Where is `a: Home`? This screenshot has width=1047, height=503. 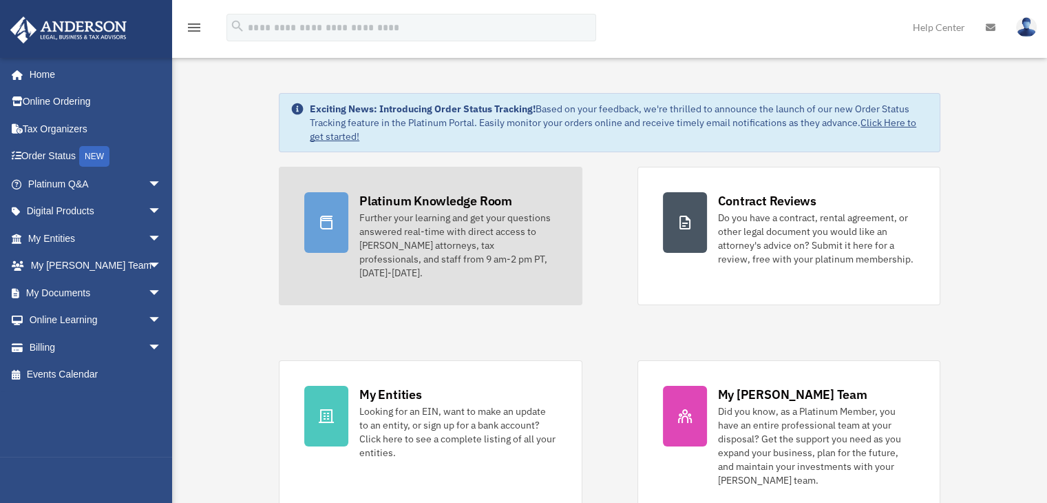
a: Home is located at coordinates (92, 74).